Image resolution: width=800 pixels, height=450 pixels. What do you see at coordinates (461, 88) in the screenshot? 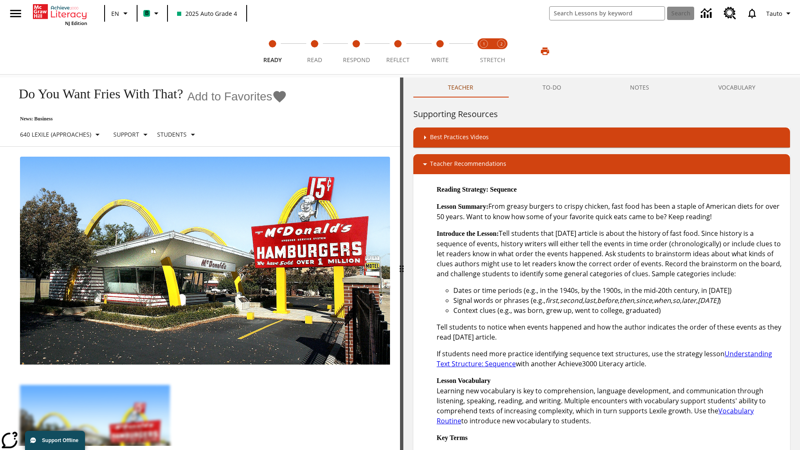
I see `button: Teacher` at bounding box center [461, 88].